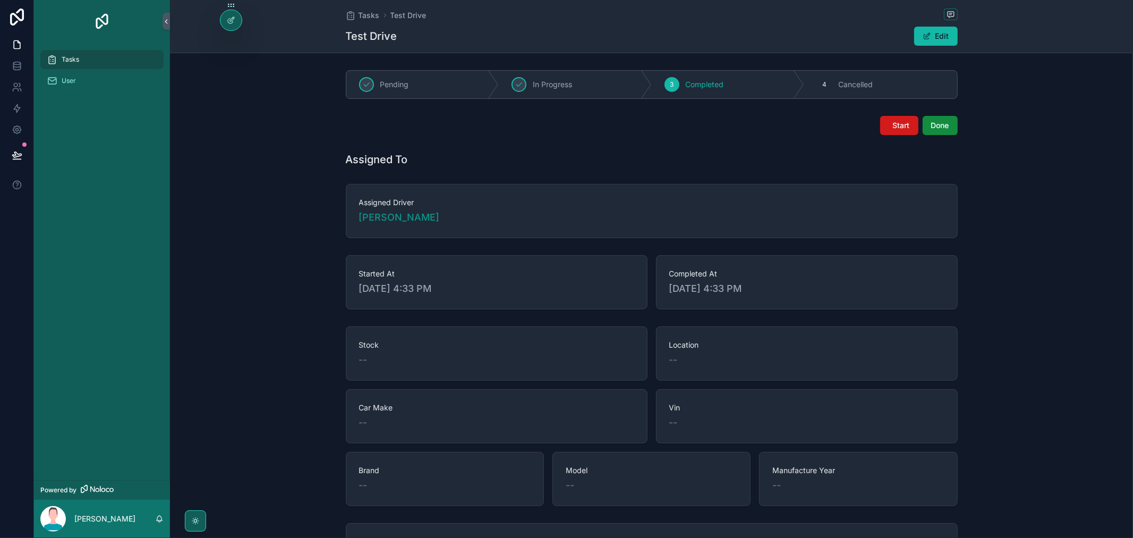 The image size is (1133, 538). I want to click on span: Model, so click(651, 470).